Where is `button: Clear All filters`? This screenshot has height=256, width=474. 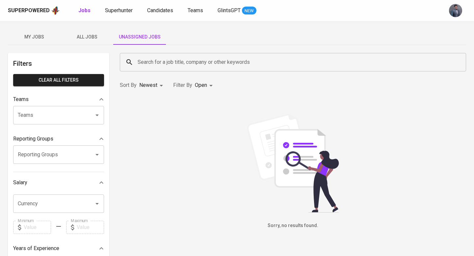 button: Clear All filters is located at coordinates (59, 80).